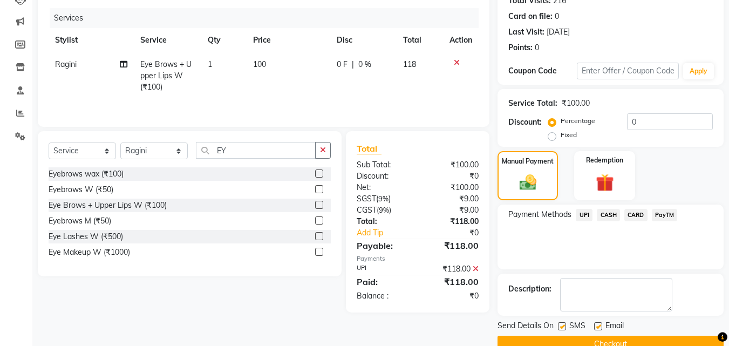  I want to click on a: Add Tip, so click(389, 233).